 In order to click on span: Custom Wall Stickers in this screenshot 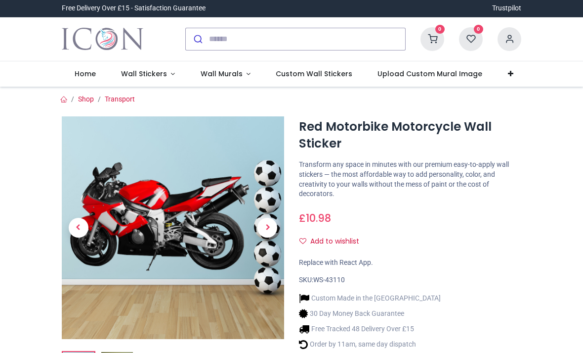, I will do `click(314, 74)`.